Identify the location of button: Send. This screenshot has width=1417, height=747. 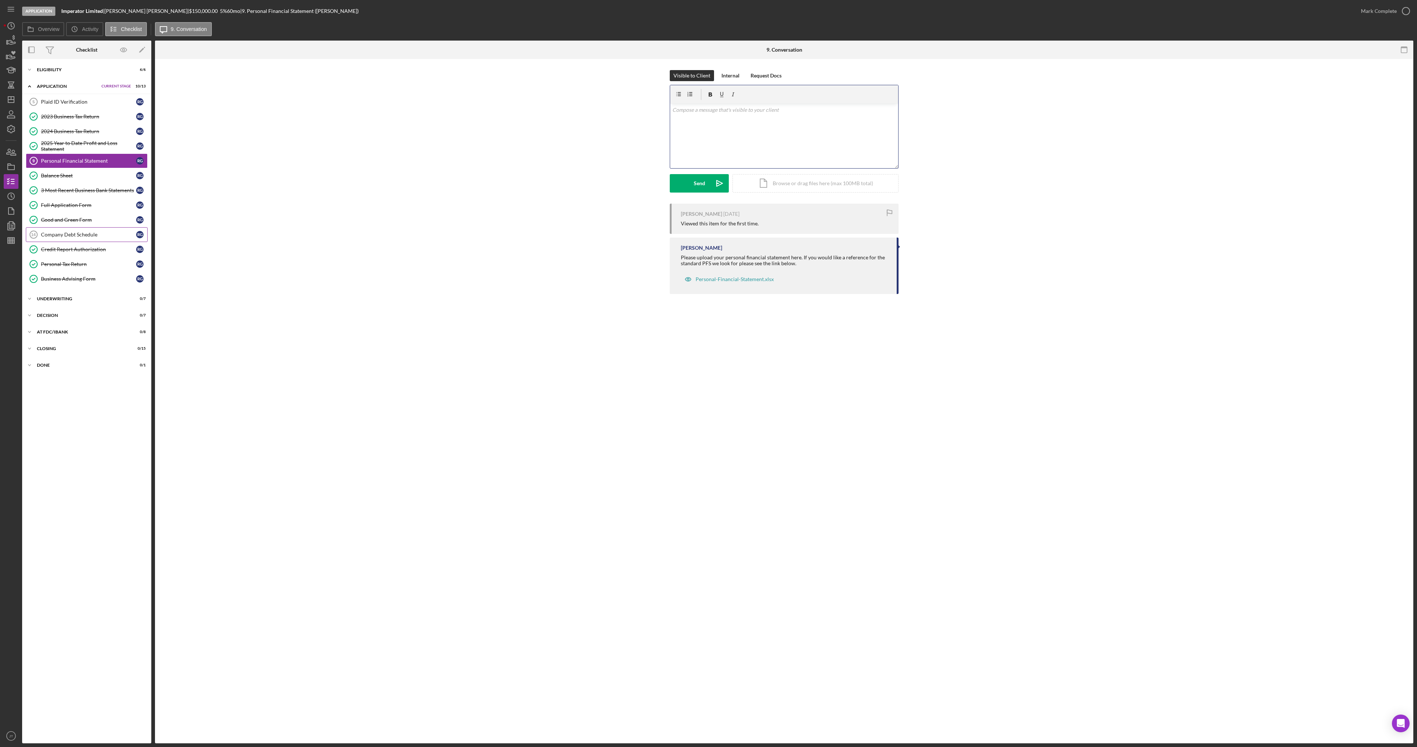
(699, 183).